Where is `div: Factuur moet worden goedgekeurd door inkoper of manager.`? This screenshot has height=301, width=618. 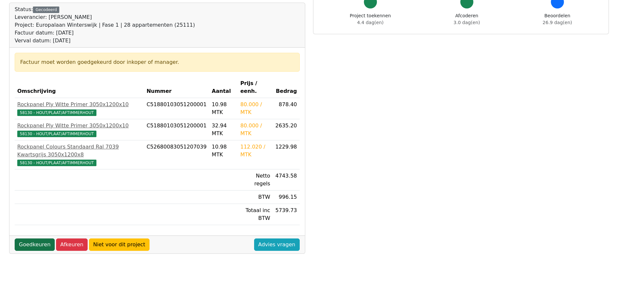
div: Factuur moet worden goedgekeurd door inkoper of manager. is located at coordinates (157, 62).